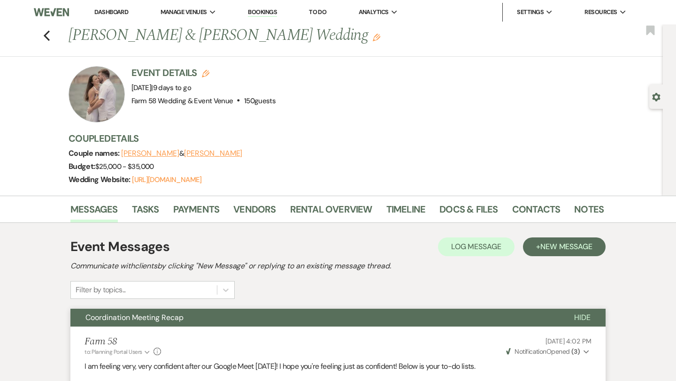 The image size is (676, 381). I want to click on div: Filter by topics..., so click(100, 290).